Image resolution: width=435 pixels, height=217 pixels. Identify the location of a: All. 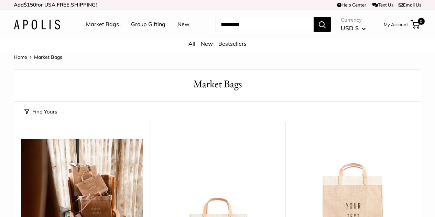
(192, 44).